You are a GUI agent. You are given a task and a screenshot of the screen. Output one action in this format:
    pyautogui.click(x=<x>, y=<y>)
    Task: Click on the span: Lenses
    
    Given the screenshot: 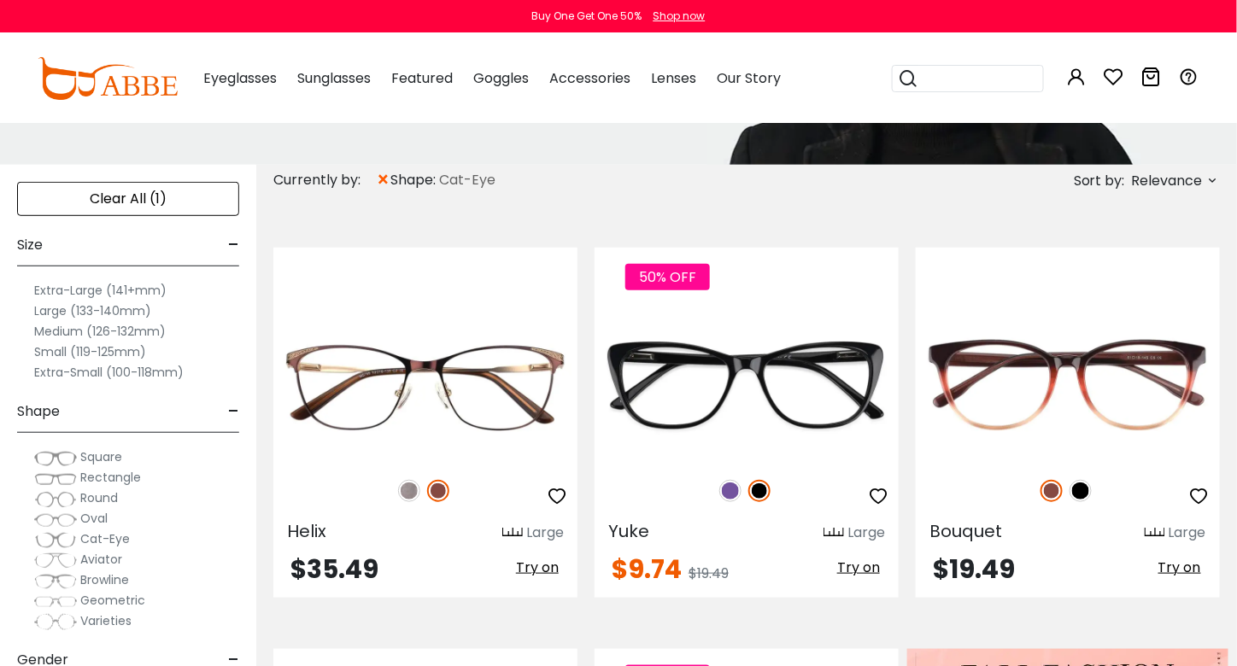 What is the action you would take?
    pyautogui.click(x=673, y=78)
    